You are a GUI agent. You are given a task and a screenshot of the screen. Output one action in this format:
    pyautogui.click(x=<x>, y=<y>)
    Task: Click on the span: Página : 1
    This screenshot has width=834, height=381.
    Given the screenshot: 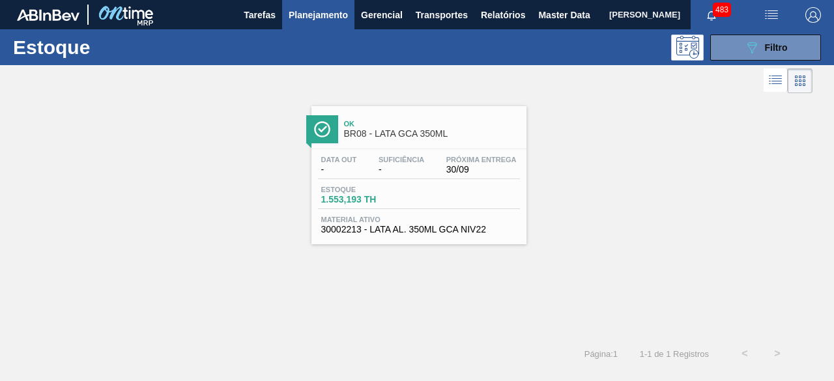 What is the action you would take?
    pyautogui.click(x=601, y=354)
    